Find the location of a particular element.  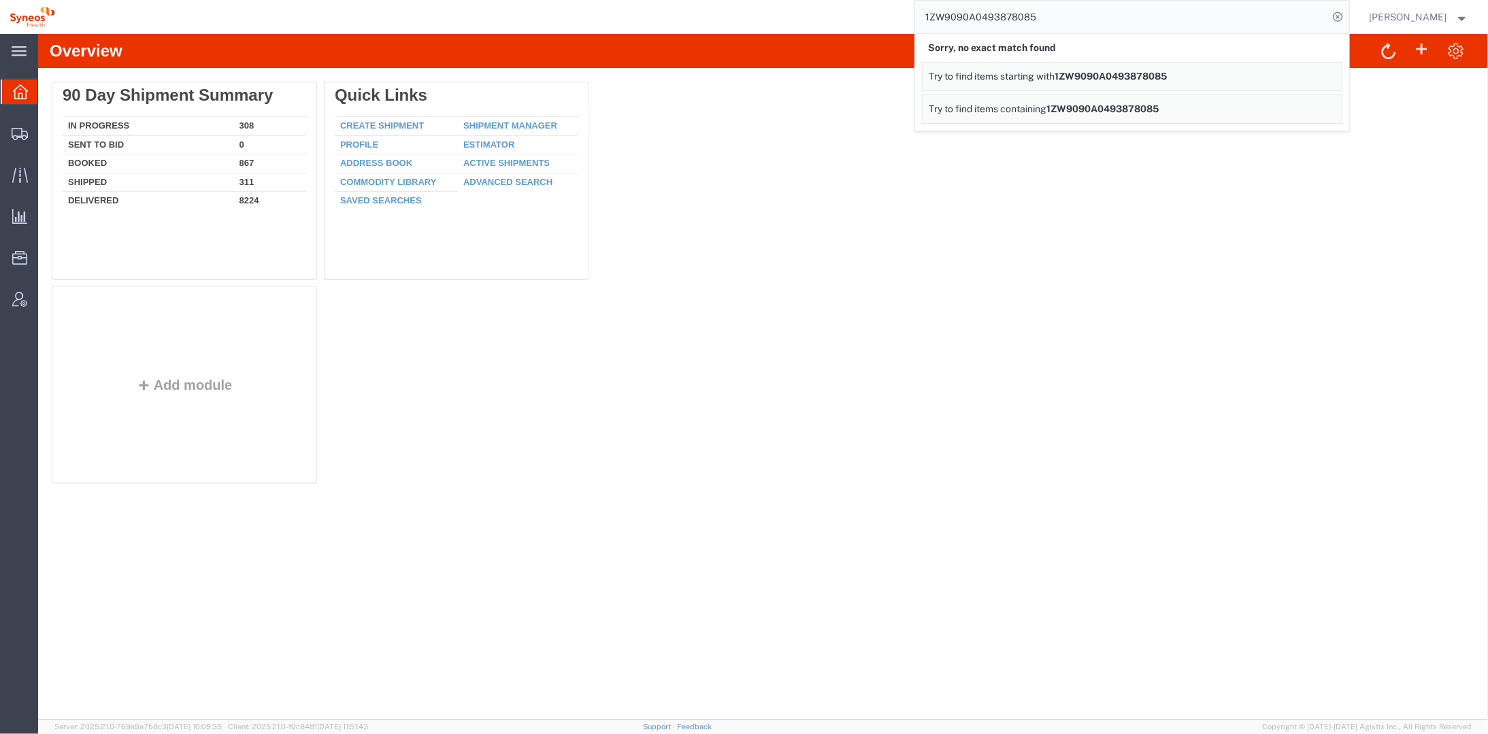

img: logo is located at coordinates (32, 17).